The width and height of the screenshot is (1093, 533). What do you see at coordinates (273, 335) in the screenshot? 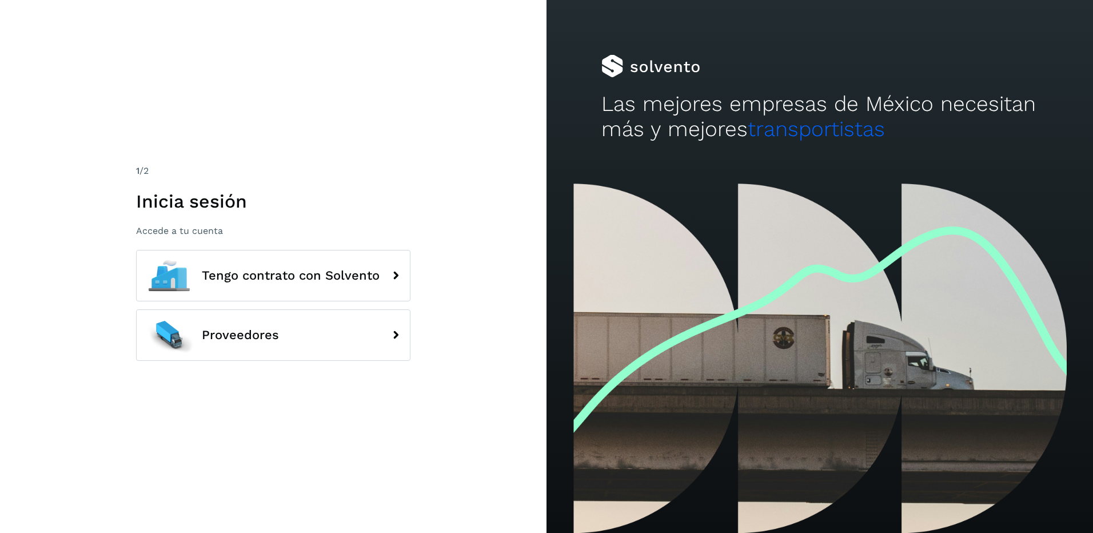
I see `button: Proveedores` at bounding box center [273, 335].